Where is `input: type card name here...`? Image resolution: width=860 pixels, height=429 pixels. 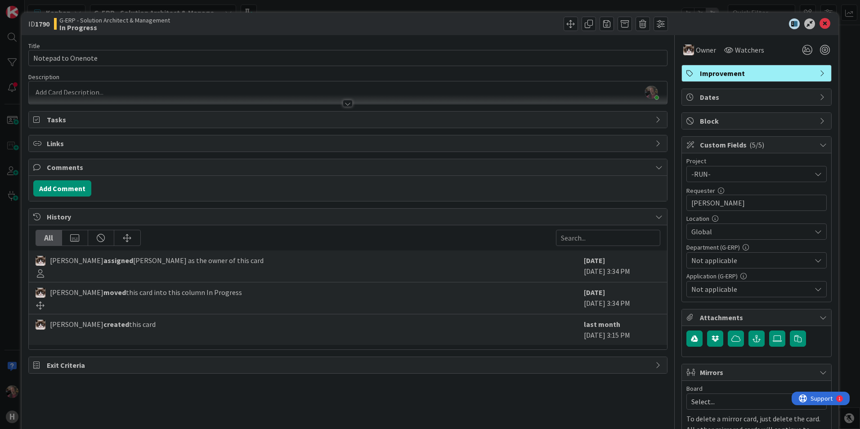
input: type card name here... is located at coordinates (348, 58).